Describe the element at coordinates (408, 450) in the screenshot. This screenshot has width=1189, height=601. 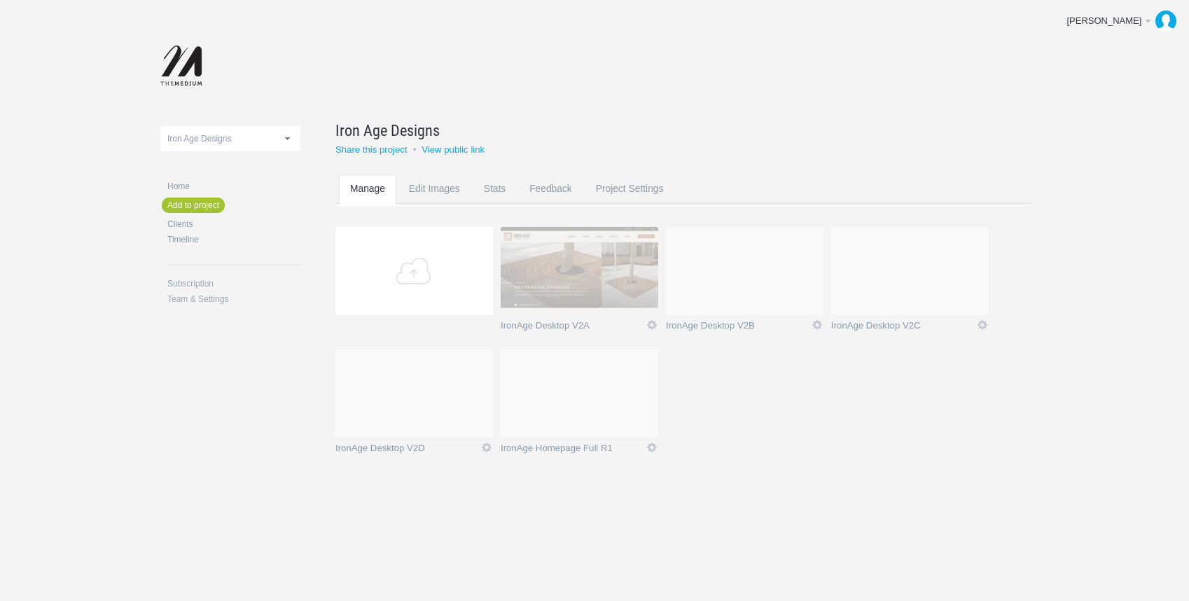
I see `a: IronAge Desktop V2D` at that location.